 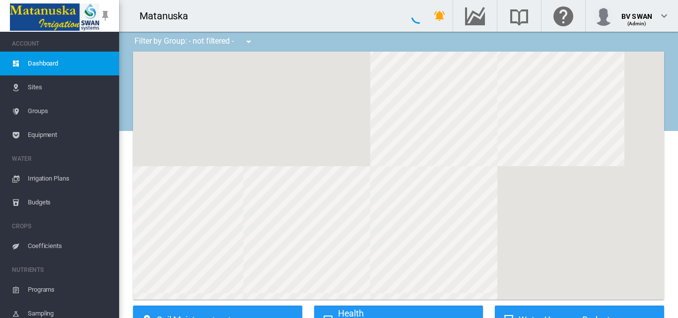 What do you see at coordinates (55, 17) in the screenshot?
I see `img: Matanuska_LOGO.png` at bounding box center [55, 17].